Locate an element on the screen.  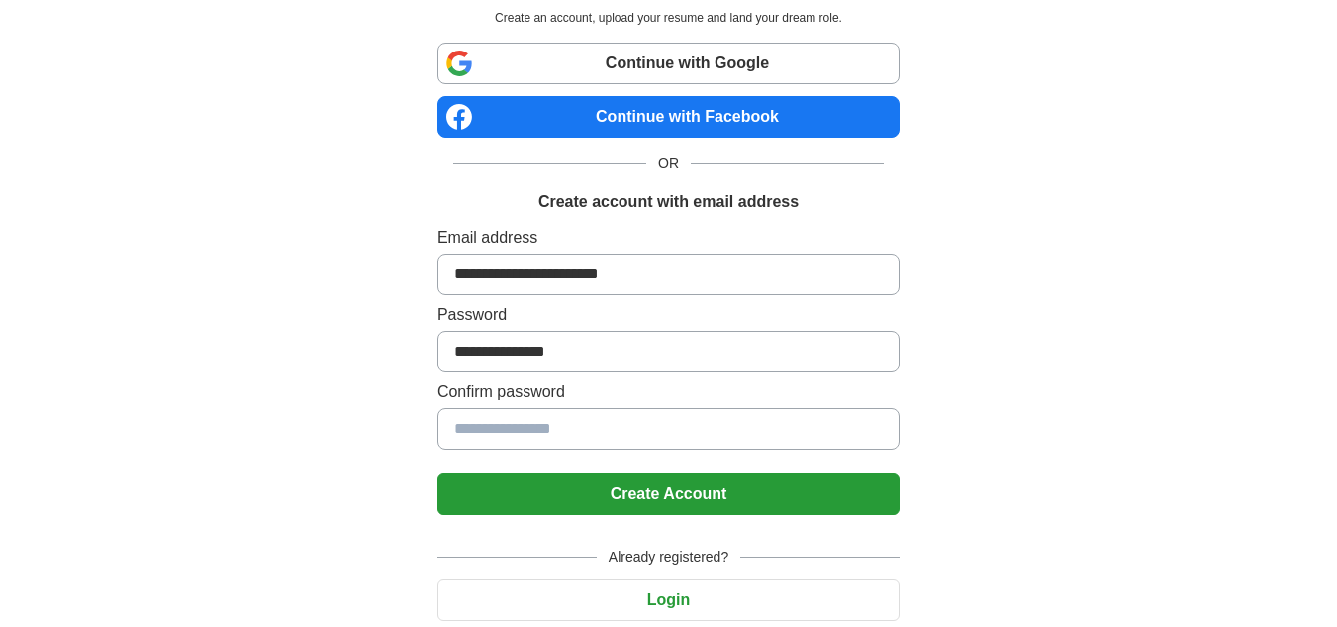
label: Confirm password is located at coordinates (668, 392).